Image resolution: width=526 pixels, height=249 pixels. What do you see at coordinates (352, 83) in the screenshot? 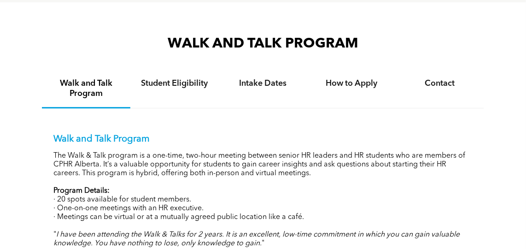
I see `h4: How to Apply` at bounding box center [352, 83].